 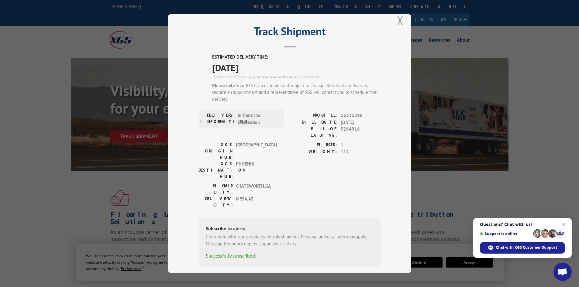 What do you see at coordinates (361, 132) in the screenshot?
I see `span: 5264916` at bounding box center [361, 132].